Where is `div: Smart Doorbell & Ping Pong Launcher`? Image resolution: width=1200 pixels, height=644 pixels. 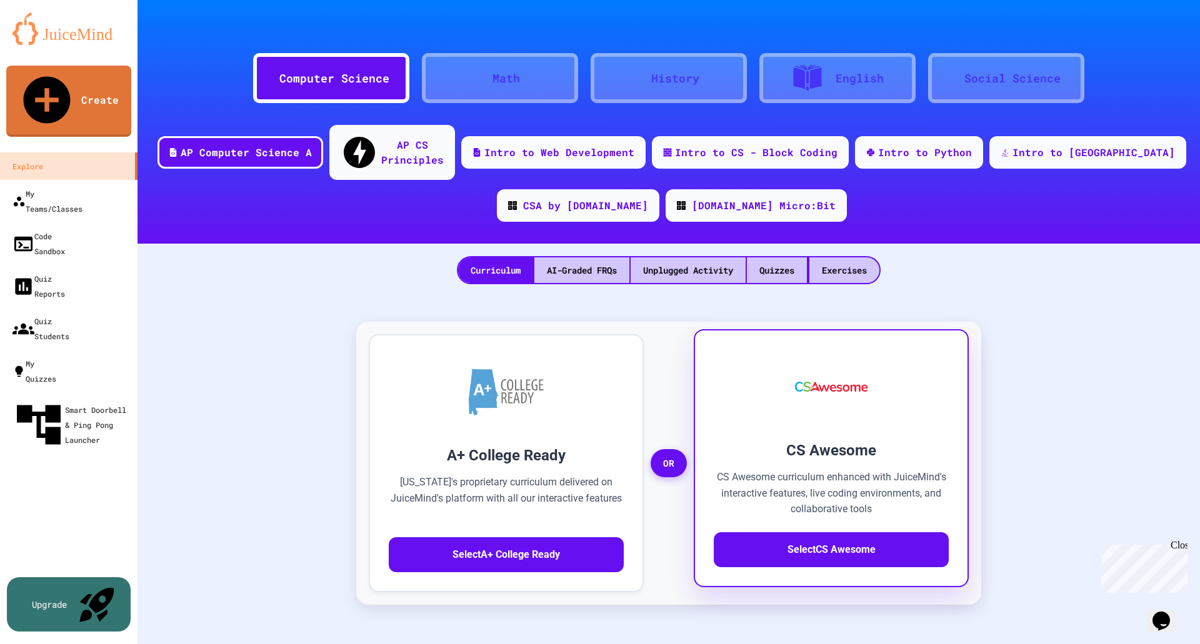
div: Smart Doorbell & Ping Pong Launcher is located at coordinates (73, 425).